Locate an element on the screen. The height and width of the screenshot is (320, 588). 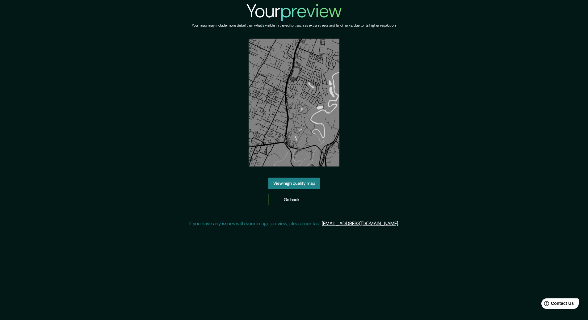
a: View high quality map is located at coordinates (294, 183).